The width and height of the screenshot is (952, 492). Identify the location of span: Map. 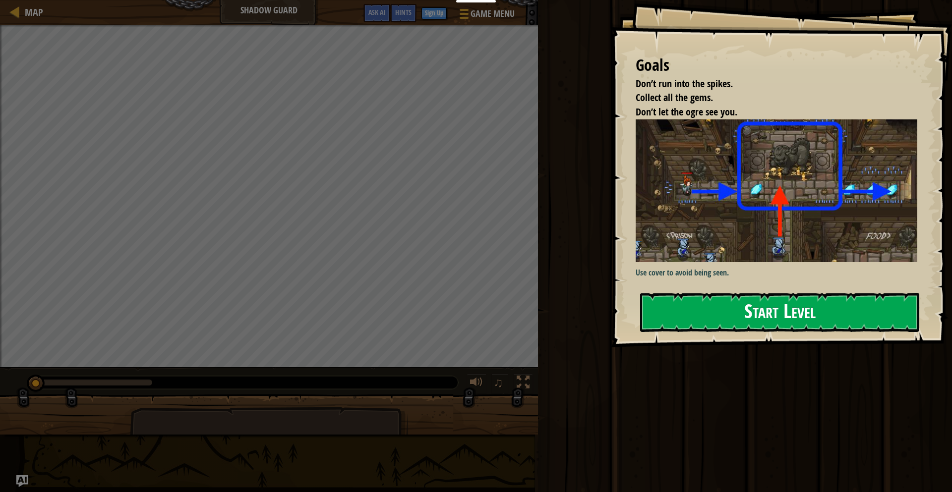
(34, 12).